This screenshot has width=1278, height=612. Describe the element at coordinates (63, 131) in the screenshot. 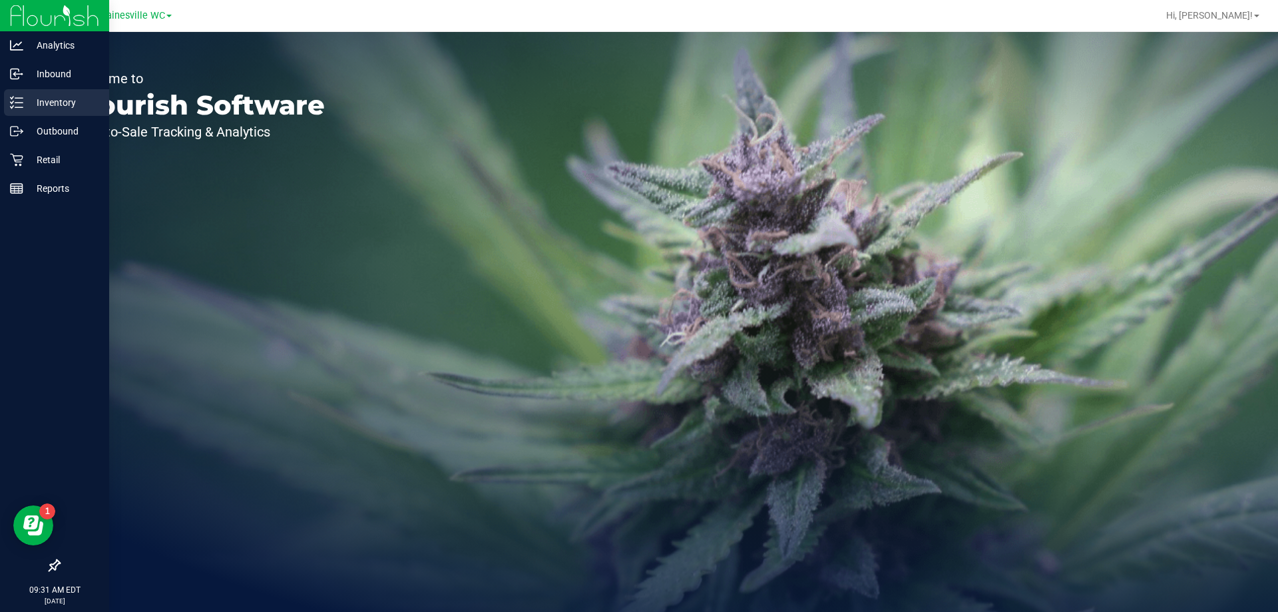

I see `p: Outbound` at that location.